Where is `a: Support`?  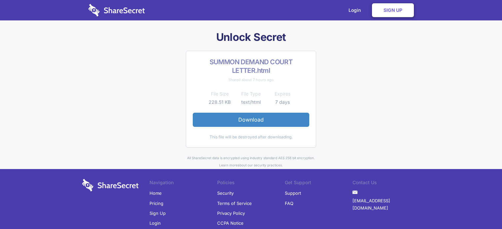
a: Support is located at coordinates (293, 193).